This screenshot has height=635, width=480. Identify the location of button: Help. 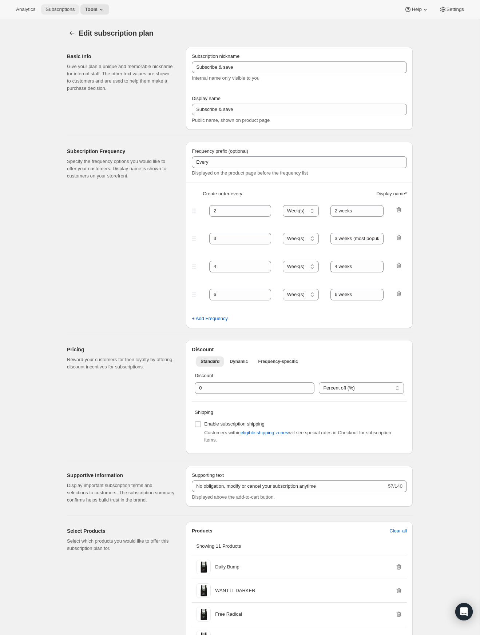
(416, 9).